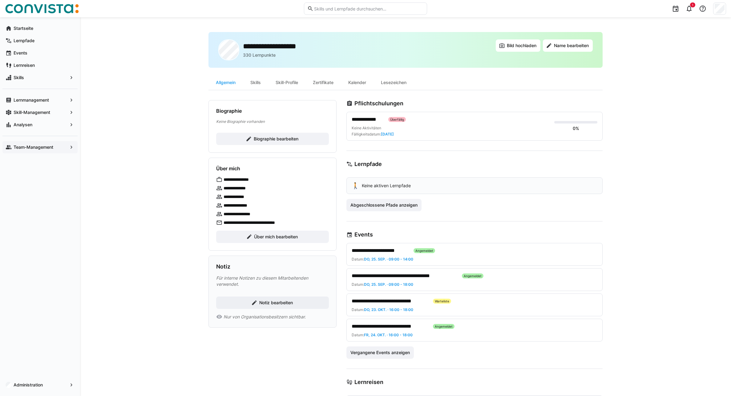  I want to click on span: Vergangene Events anzeigen, so click(380, 353).